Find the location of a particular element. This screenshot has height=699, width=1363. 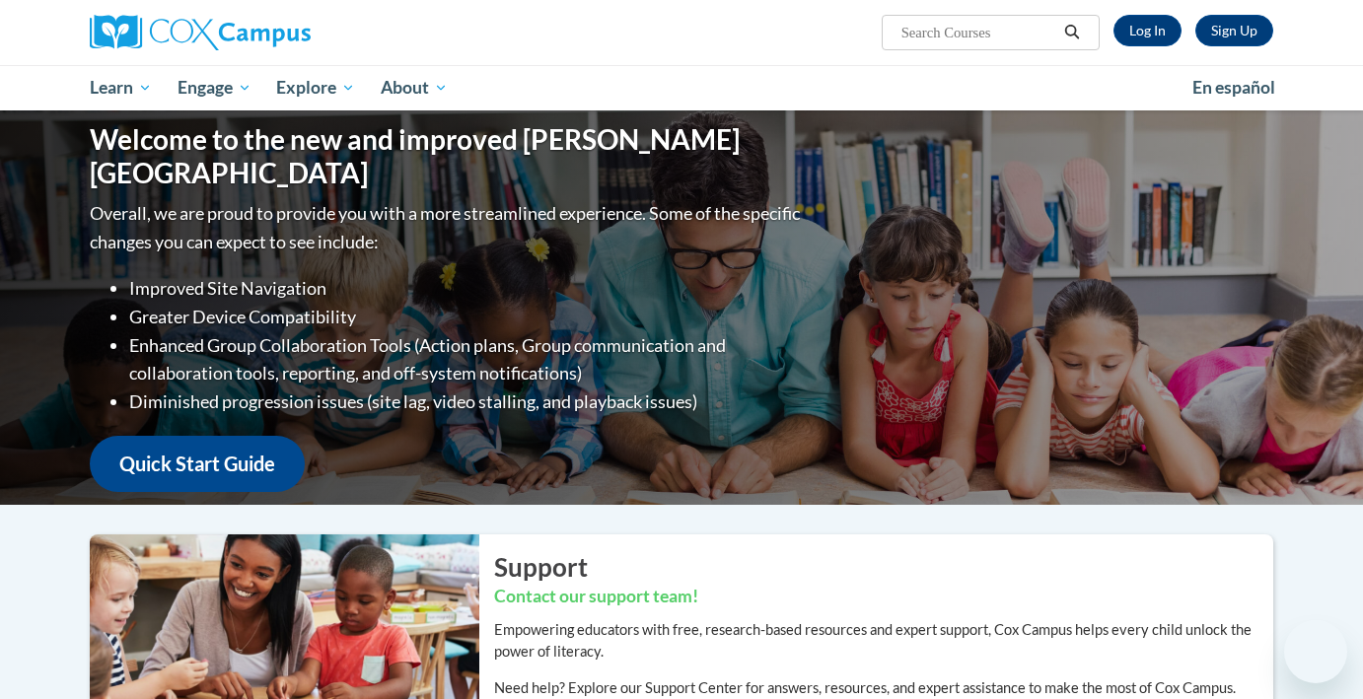

li: Diminished progression issues (site lag, video stalling, and playback issues) is located at coordinates (466, 401).